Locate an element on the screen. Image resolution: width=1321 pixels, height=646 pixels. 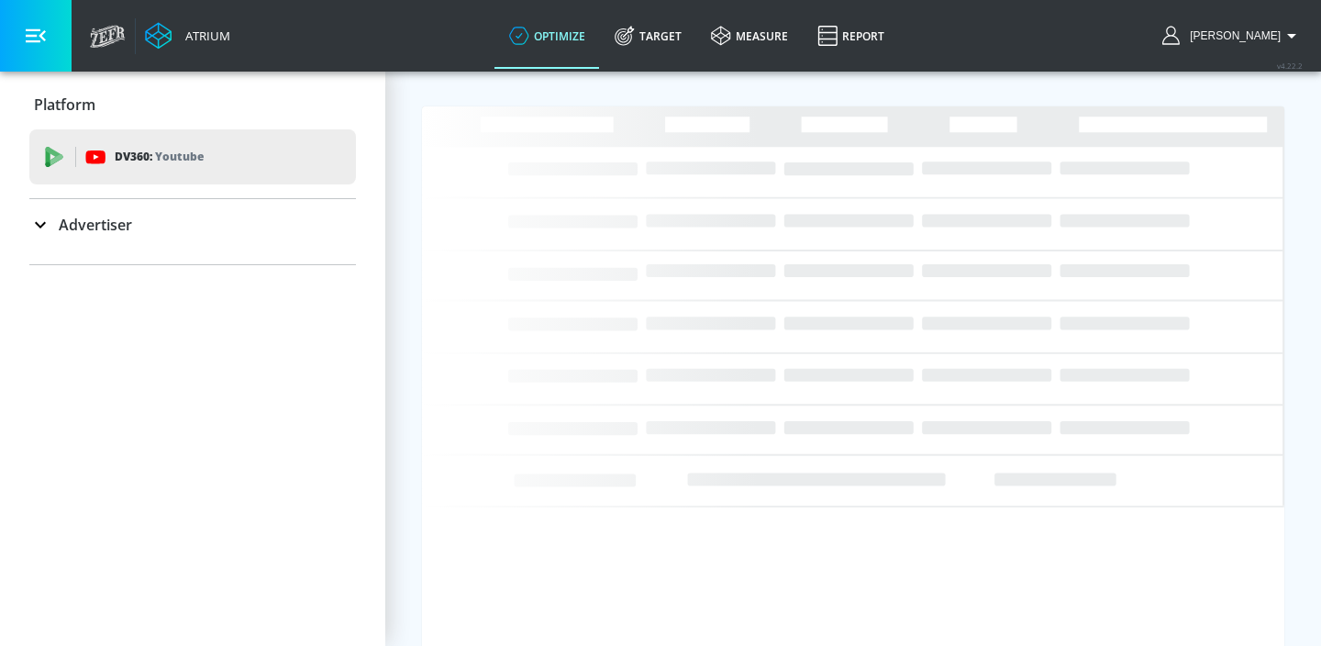
p: Youtube is located at coordinates (179, 156).